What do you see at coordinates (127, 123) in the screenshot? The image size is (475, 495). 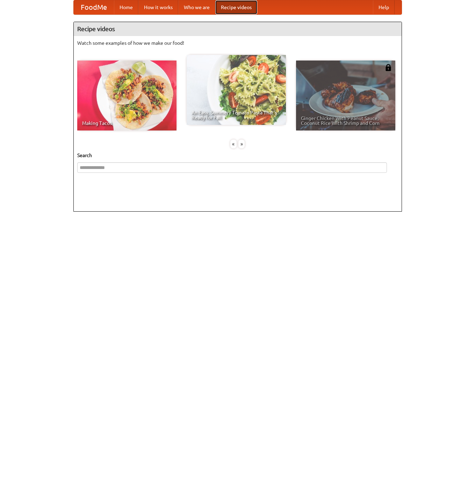 I see `span: Making Tacos` at bounding box center [127, 123].